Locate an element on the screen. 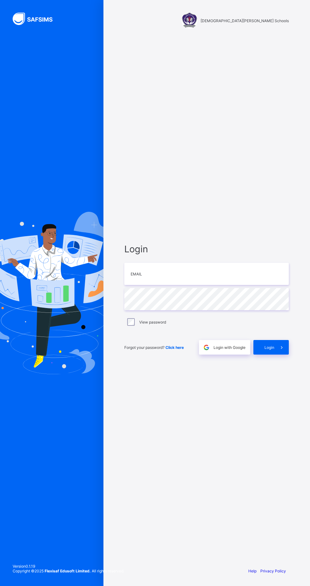 This screenshot has width=310, height=586. span: Version 0.1.19 is located at coordinates (68, 566).